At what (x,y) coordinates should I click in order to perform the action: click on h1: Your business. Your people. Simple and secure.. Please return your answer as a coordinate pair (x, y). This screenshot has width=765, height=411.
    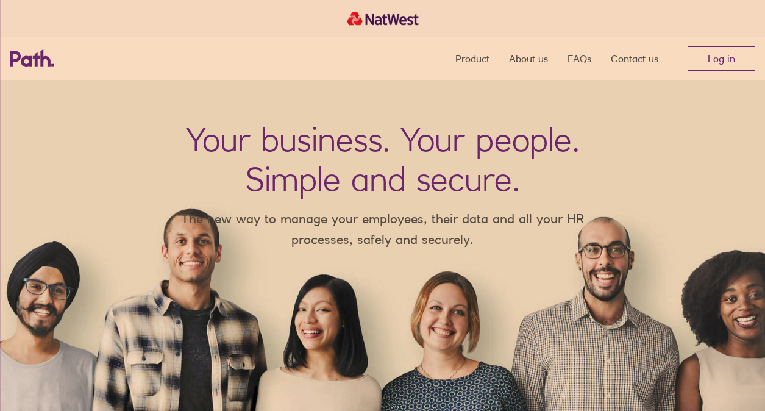
    Looking at the image, I should click on (383, 159).